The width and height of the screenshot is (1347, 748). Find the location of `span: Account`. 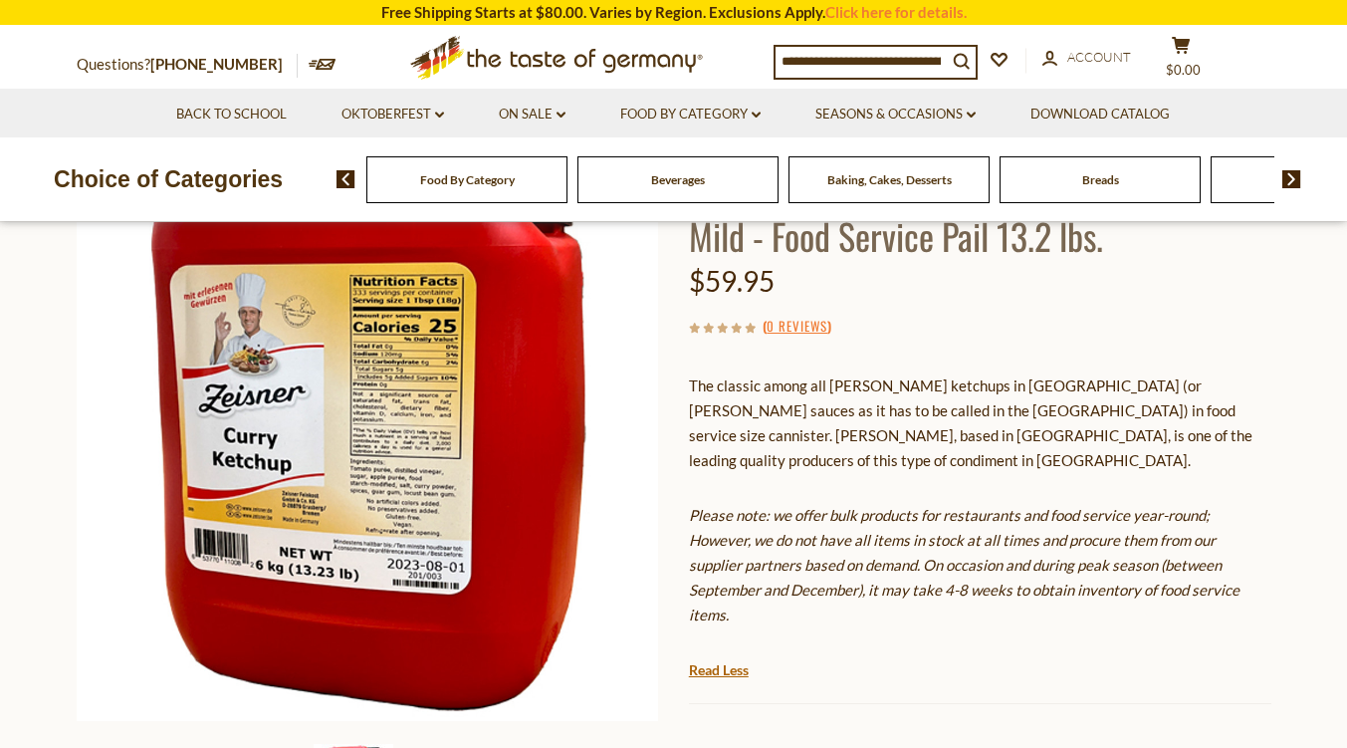

span: Account is located at coordinates (1099, 57).